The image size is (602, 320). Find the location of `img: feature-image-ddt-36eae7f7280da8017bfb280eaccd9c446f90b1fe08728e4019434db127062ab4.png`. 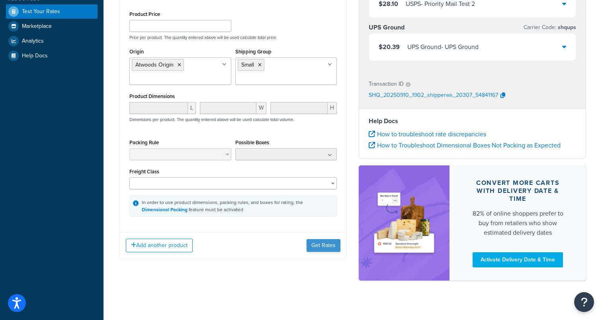

img: feature-image-ddt-36eae7f7280da8017bfb280eaccd9c446f90b1fe08728e4019434db127062ab4.png is located at coordinates (404, 222).